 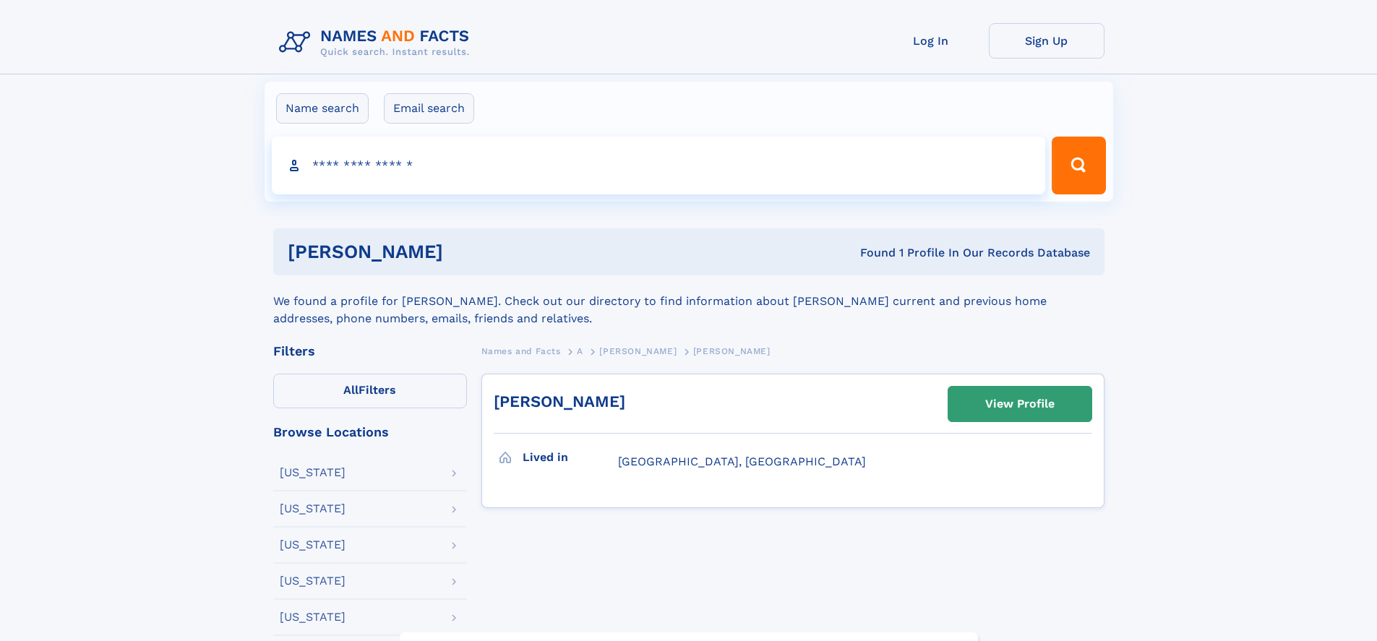 What do you see at coordinates (521, 351) in the screenshot?
I see `a: Names and Facts` at bounding box center [521, 351].